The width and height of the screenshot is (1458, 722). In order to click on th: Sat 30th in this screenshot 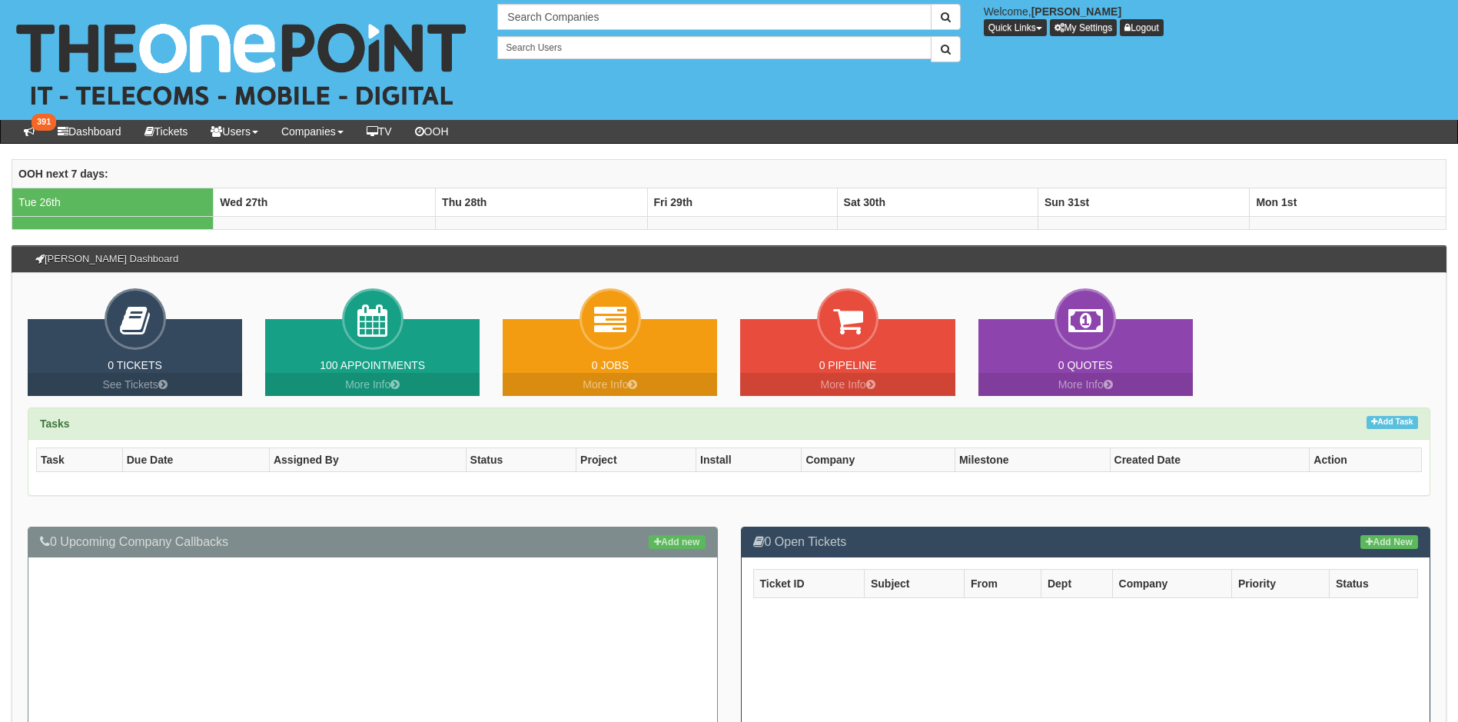, I will do `click(937, 201)`.